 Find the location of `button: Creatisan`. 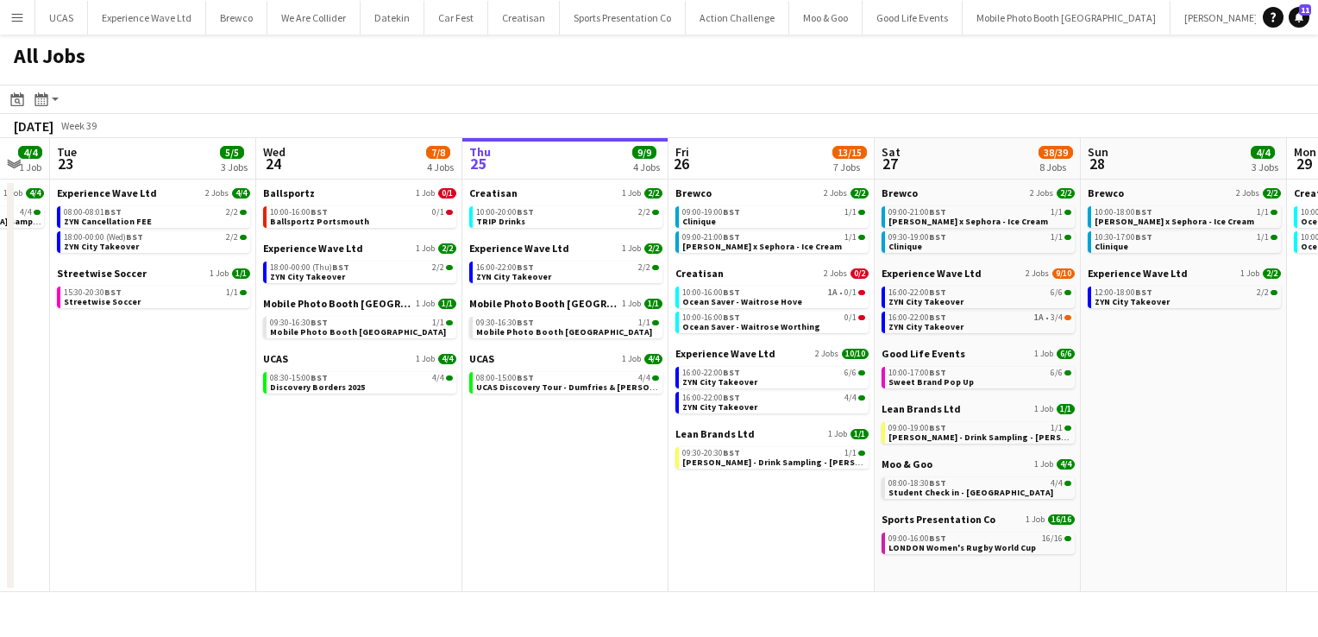

button: Creatisan is located at coordinates (524, 17).